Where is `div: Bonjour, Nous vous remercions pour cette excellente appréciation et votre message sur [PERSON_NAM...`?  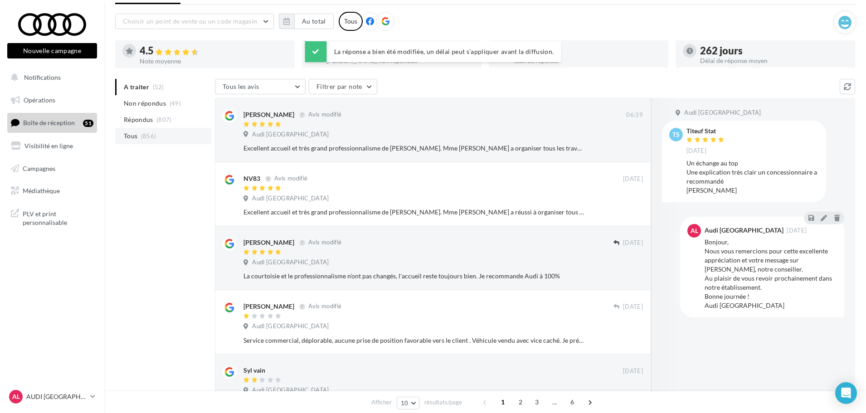 div: Bonjour, Nous vous remercions pour cette excellente appréciation et votre message sur [PERSON_NAM... is located at coordinates (771, 274).